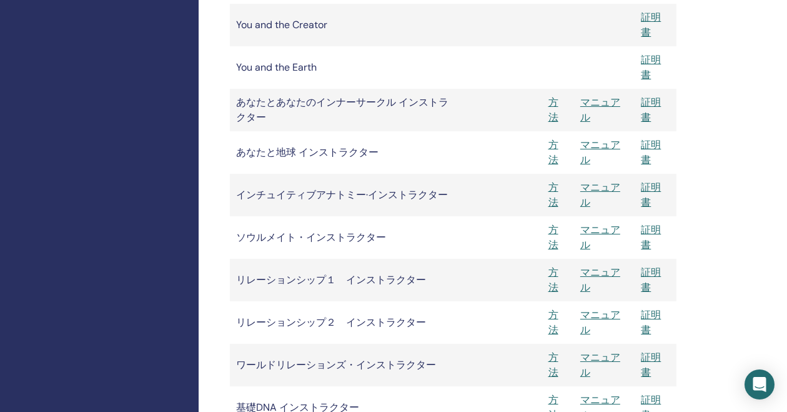 This screenshot has width=787, height=412. I want to click on td: リレーションシップ１ インストラクター, so click(342, 280).